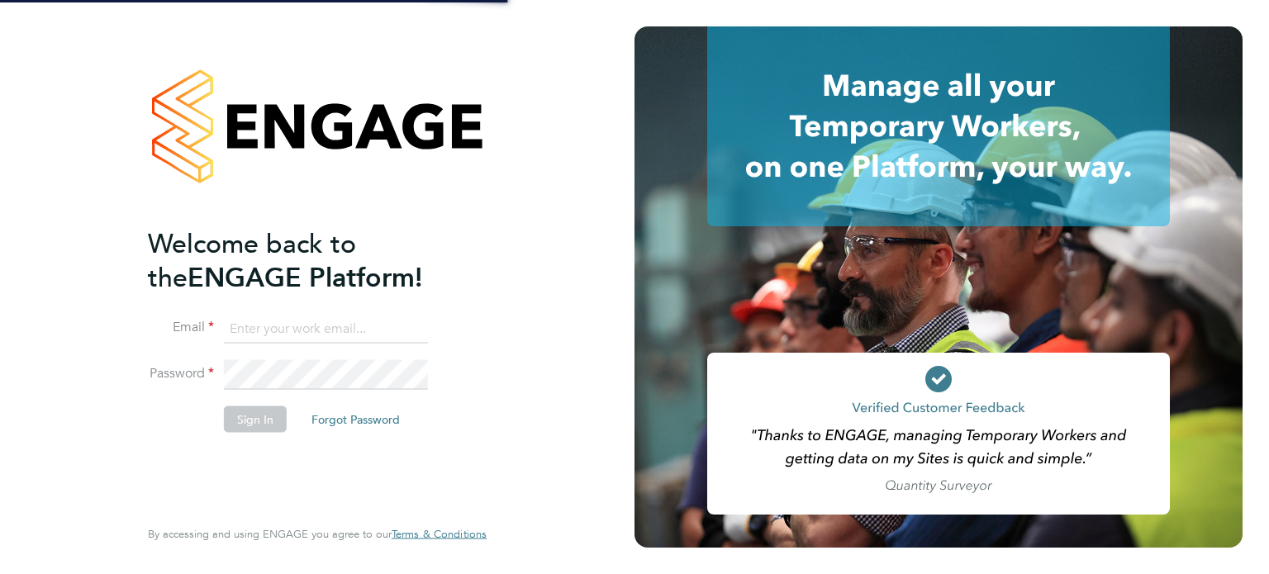 The height and width of the screenshot is (574, 1269). I want to click on button: Forgot Password, so click(355, 420).